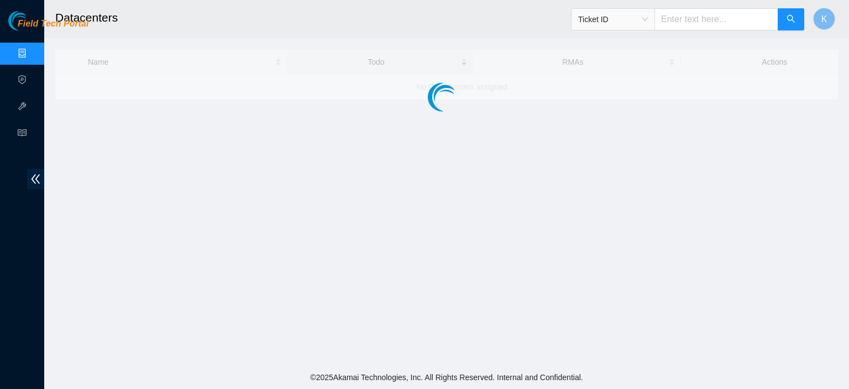  Describe the element at coordinates (22, 134) in the screenshot. I see `span: read` at that location.